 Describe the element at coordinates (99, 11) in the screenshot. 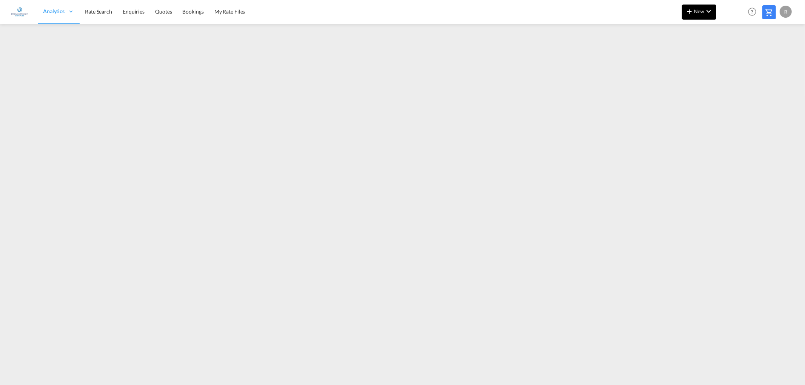

I see `span: Rate Search` at that location.